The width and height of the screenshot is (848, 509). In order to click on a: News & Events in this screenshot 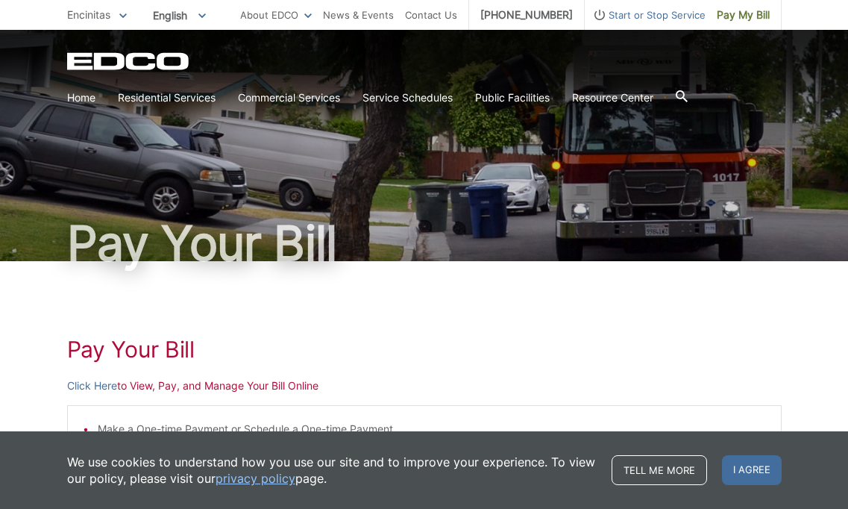, I will do `click(358, 15)`.